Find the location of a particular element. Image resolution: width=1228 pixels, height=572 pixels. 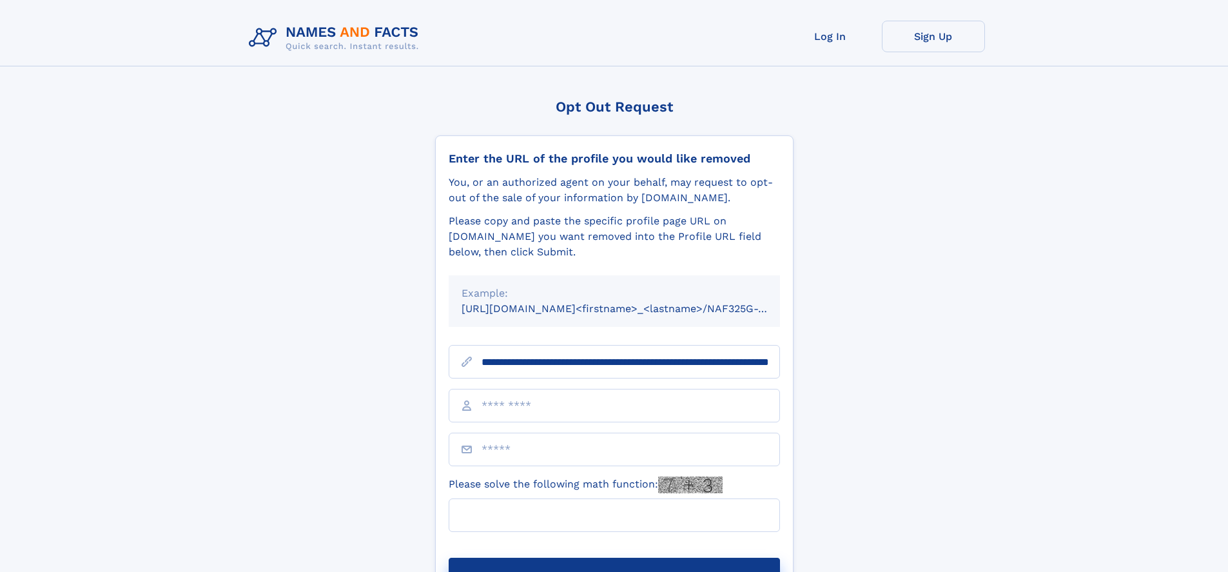

label: Please solve the following math function: is located at coordinates (585, 485).